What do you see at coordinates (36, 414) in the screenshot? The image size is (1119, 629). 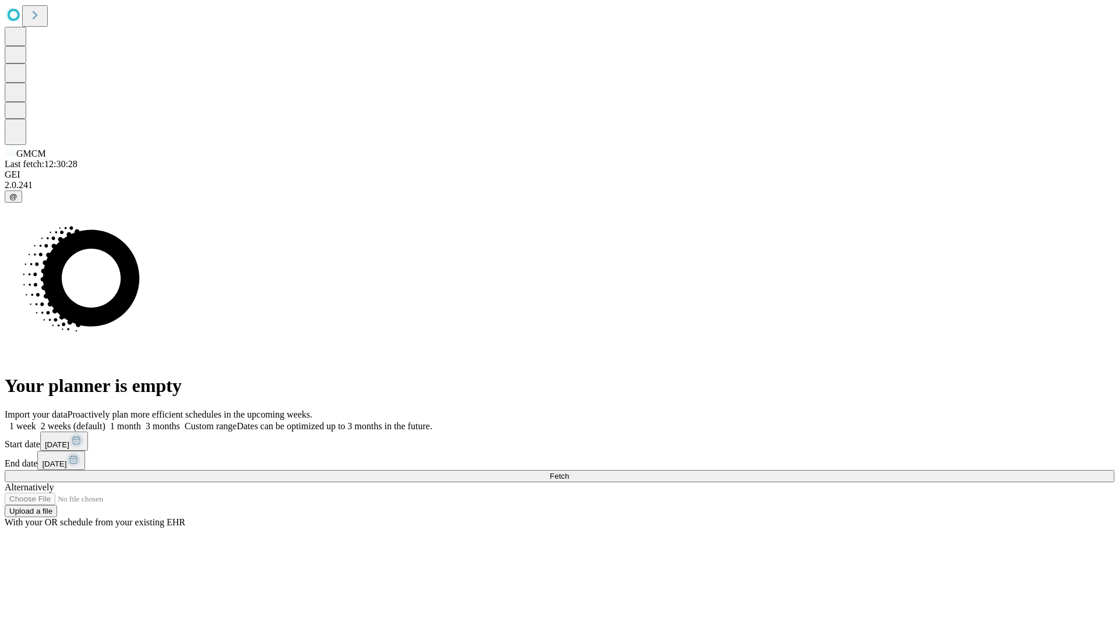 I see `span: Import your data` at bounding box center [36, 414].